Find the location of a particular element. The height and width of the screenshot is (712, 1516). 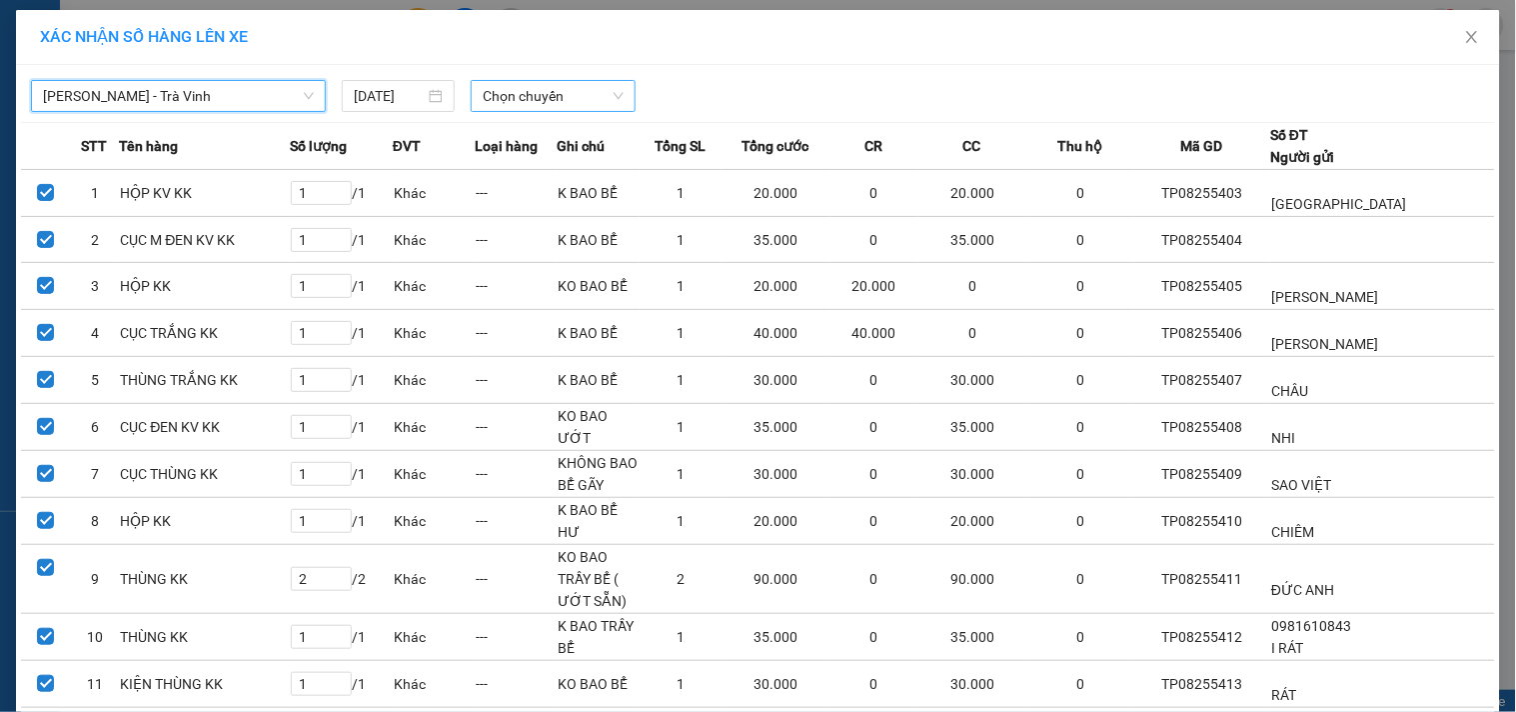

span: 0981610843 is located at coordinates (1311, 626).